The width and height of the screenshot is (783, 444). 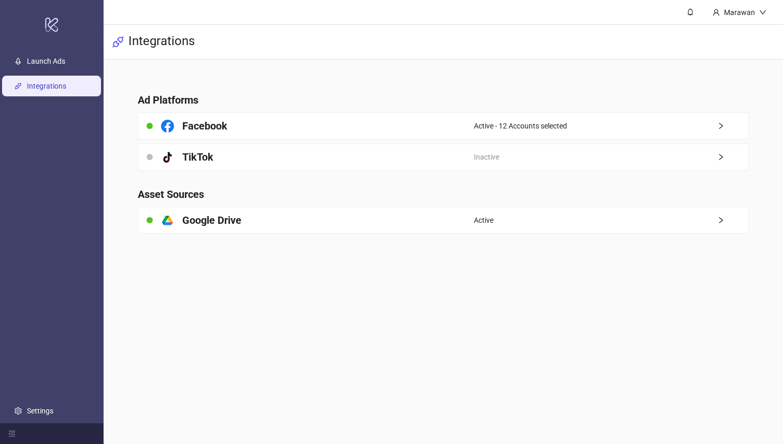 What do you see at coordinates (717, 12) in the screenshot?
I see `span: user` at bounding box center [717, 12].